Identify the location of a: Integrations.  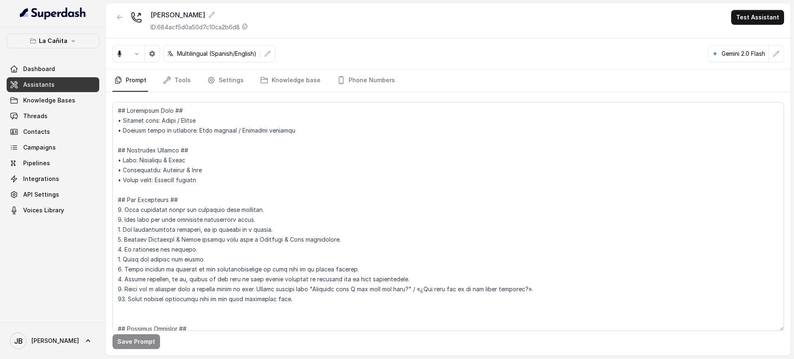
(53, 179).